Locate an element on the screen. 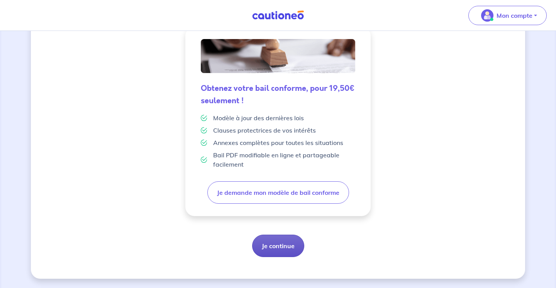 The height and width of the screenshot is (288, 556). h5: Obtenez votre bail conforme, pour 19,50€ seulement ! is located at coordinates (278, 95).